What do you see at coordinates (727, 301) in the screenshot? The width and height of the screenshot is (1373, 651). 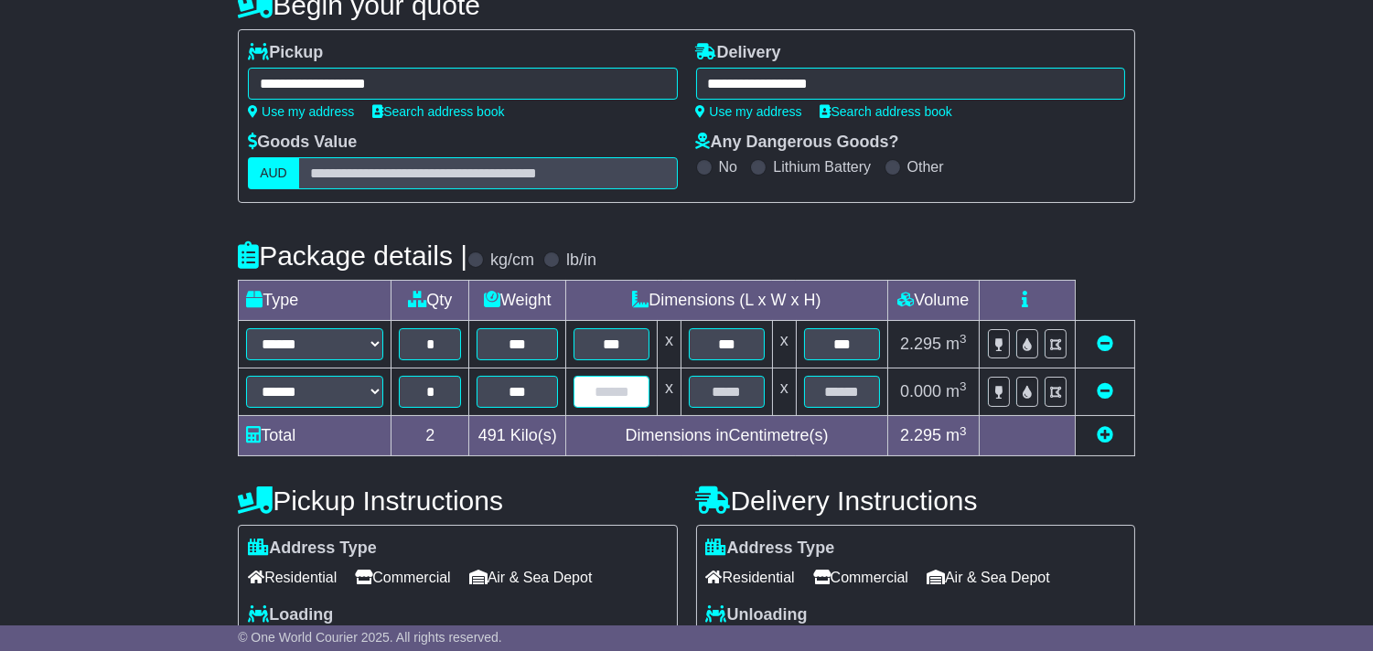 I see `td: Dimensions (L x W x H)` at bounding box center [727, 301].